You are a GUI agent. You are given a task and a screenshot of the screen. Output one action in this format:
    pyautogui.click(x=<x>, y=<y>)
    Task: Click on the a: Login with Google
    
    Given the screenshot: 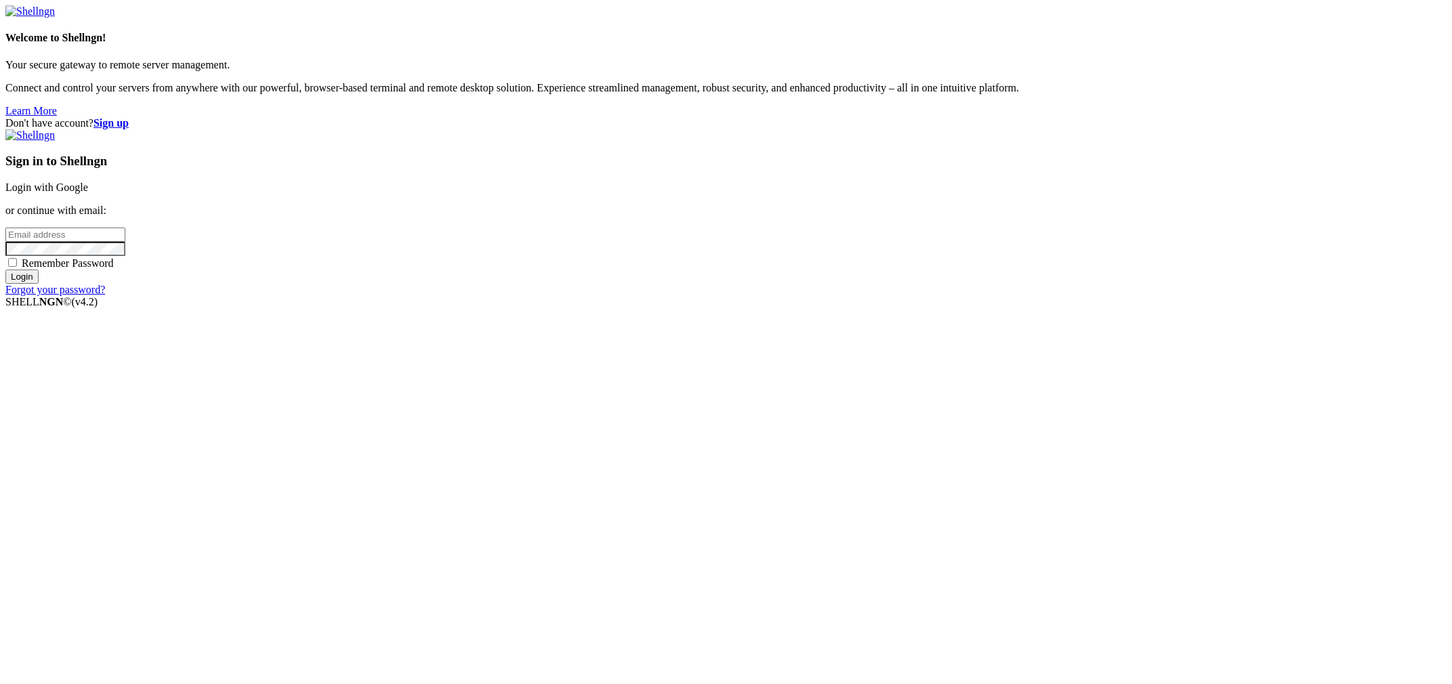 What is the action you would take?
    pyautogui.click(x=47, y=187)
    